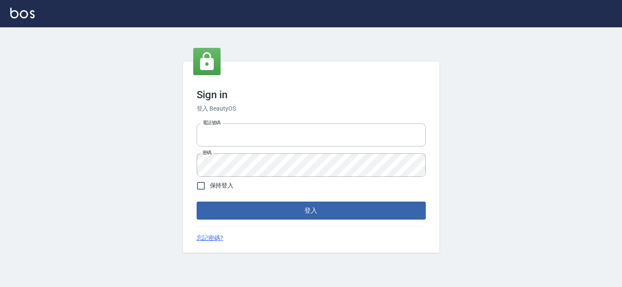 This screenshot has height=287, width=622. What do you see at coordinates (211, 123) in the screenshot?
I see `label: 電話號碼` at bounding box center [211, 123].